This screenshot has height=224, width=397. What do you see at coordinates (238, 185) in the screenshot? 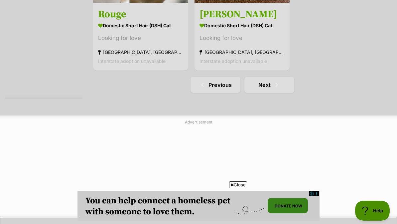
I see `span: Close` at bounding box center [238, 185].